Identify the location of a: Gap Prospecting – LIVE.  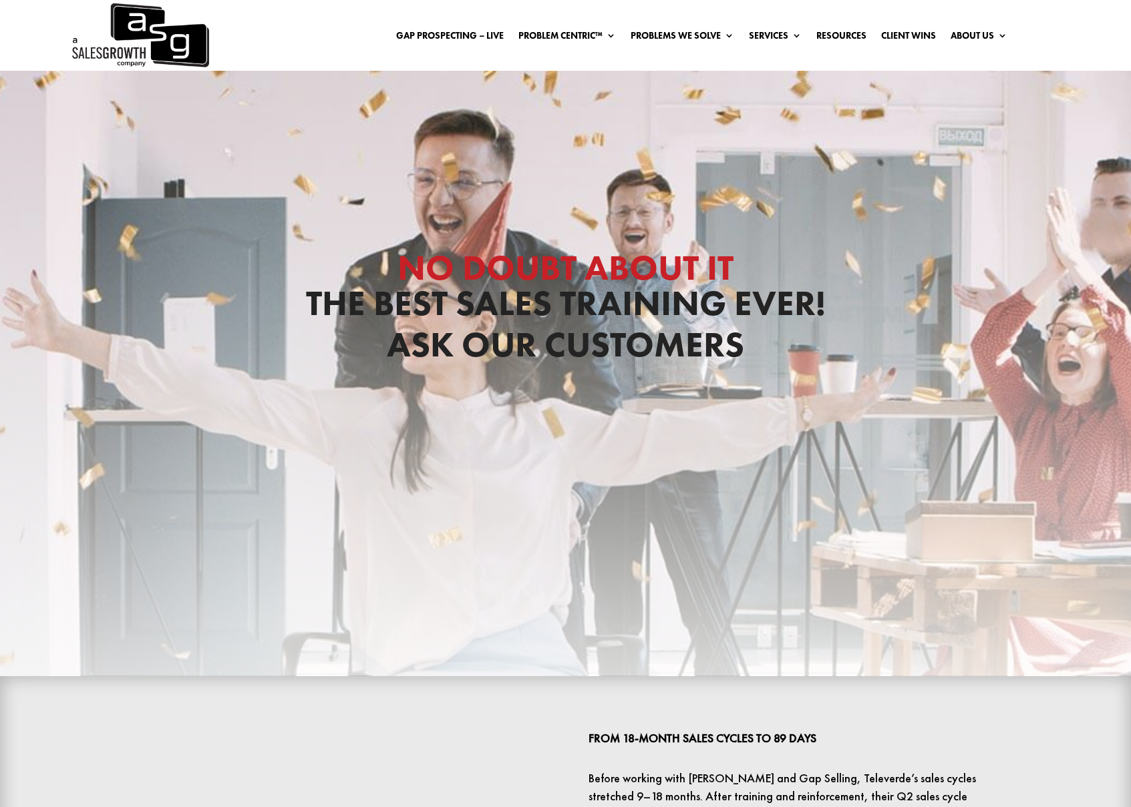
(449, 38).